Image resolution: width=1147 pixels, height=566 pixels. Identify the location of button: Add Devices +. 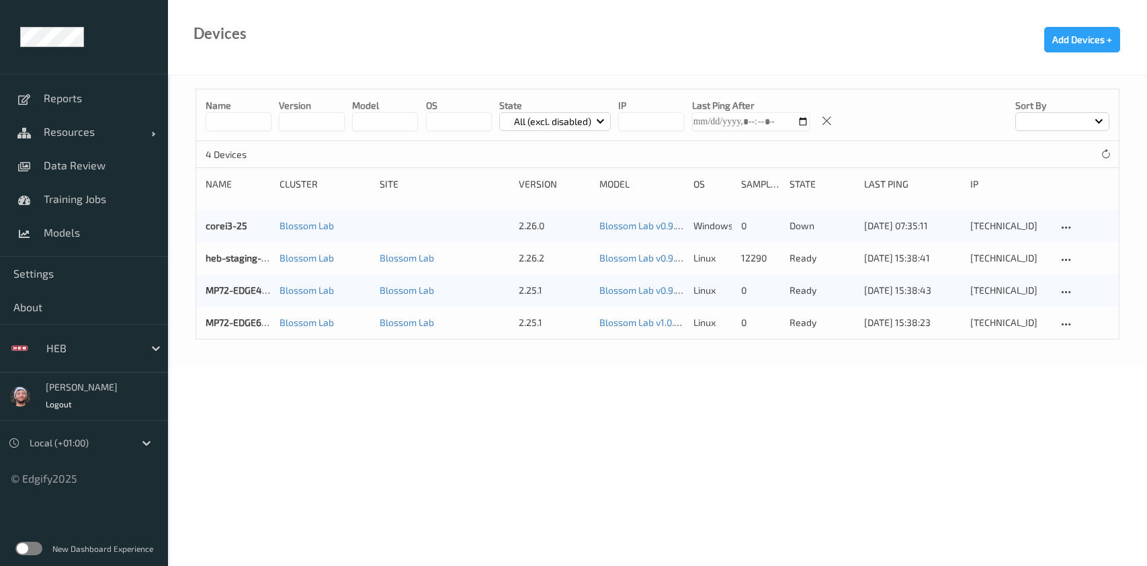
(1082, 40).